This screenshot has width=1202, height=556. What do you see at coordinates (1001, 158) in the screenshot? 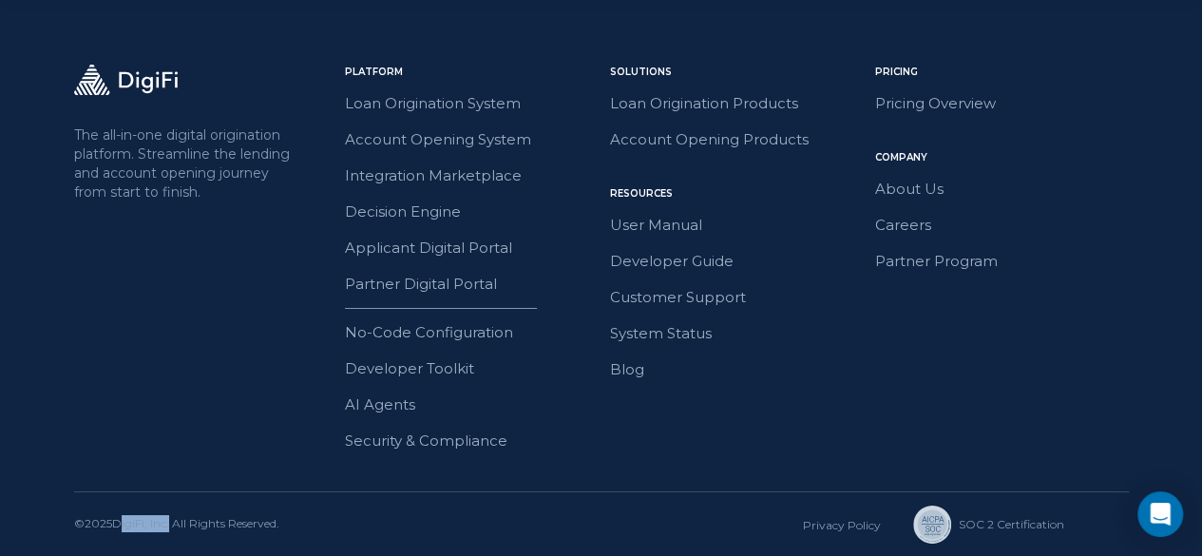
I see `div: Company` at bounding box center [1001, 158].